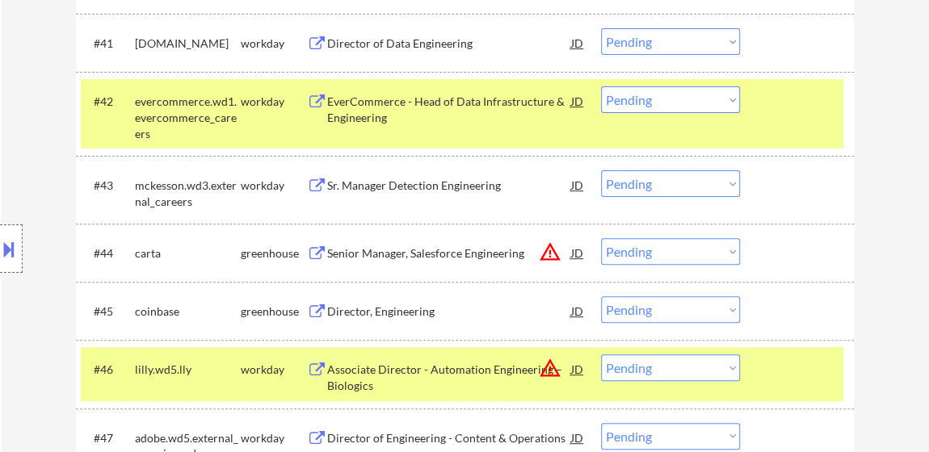  I want to click on div: Sr. Manager Detection Engineering, so click(449, 186).